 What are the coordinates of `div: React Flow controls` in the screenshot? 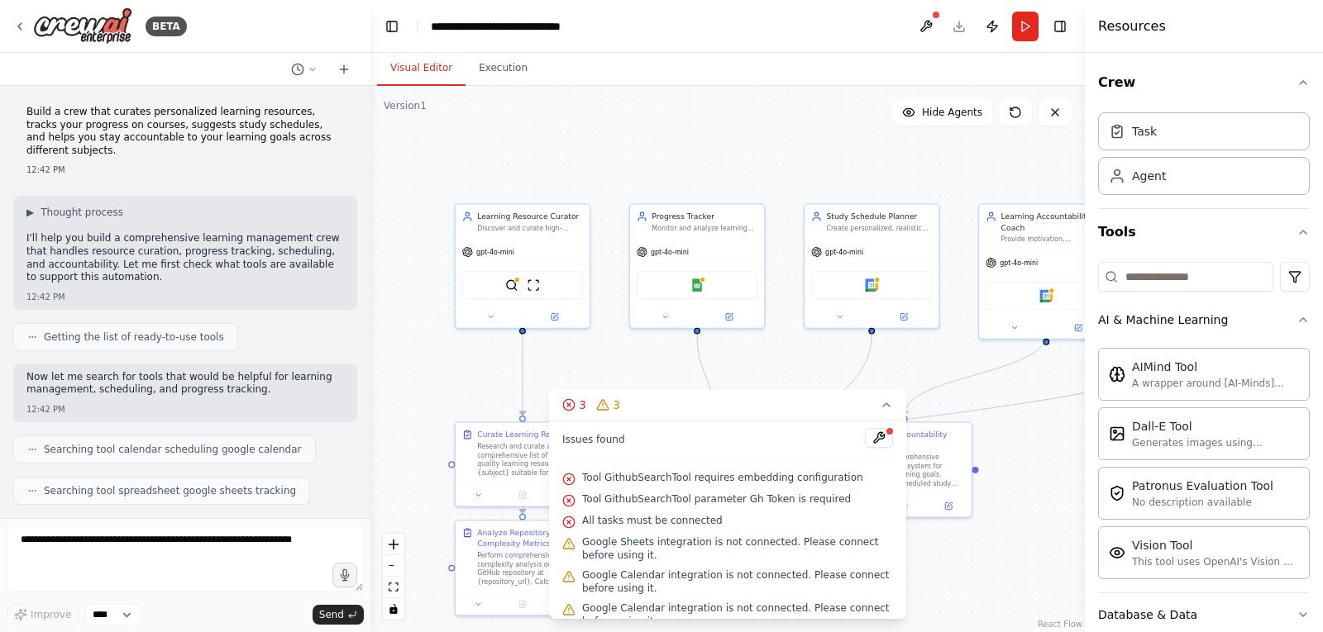 It's located at (394, 577).